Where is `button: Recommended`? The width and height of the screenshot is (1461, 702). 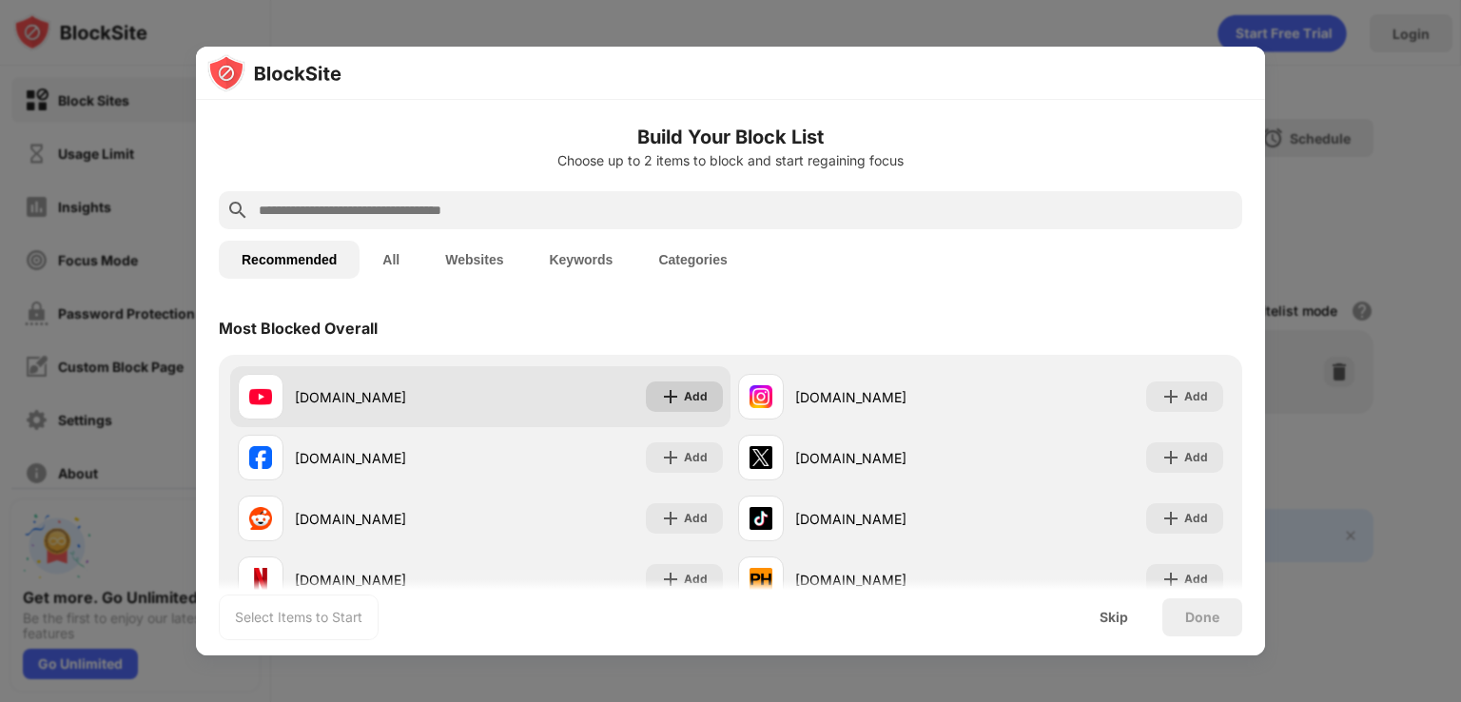 button: Recommended is located at coordinates (289, 260).